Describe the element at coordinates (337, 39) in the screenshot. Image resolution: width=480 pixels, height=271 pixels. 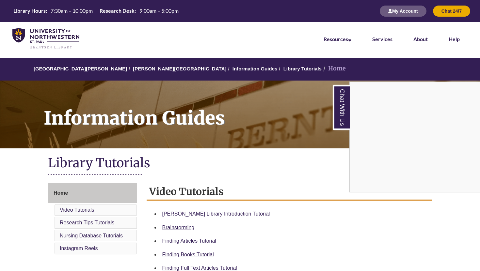
I see `a: Resources` at that location.